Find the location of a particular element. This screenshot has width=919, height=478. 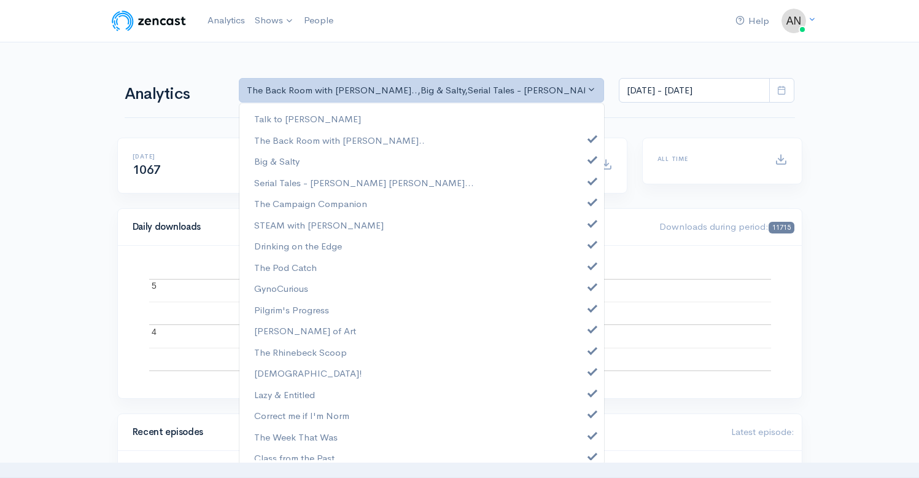

span: Downloads during period: is located at coordinates (726, 226).